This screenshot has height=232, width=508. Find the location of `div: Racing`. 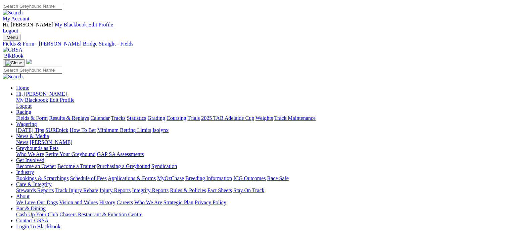

div: Racing is located at coordinates (260, 118).